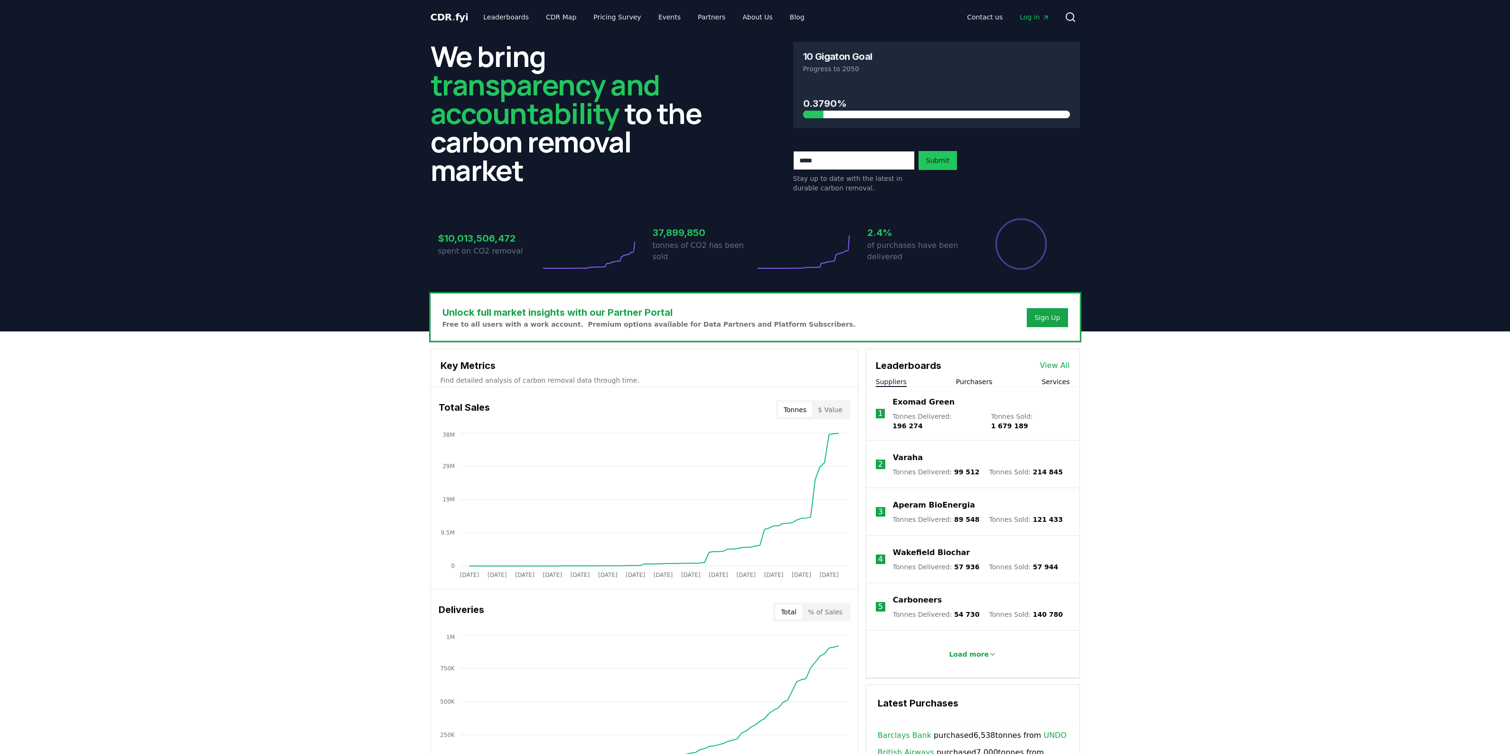  What do you see at coordinates (934, 505) in the screenshot?
I see `a: Aperam BioEnergia` at bounding box center [934, 505].